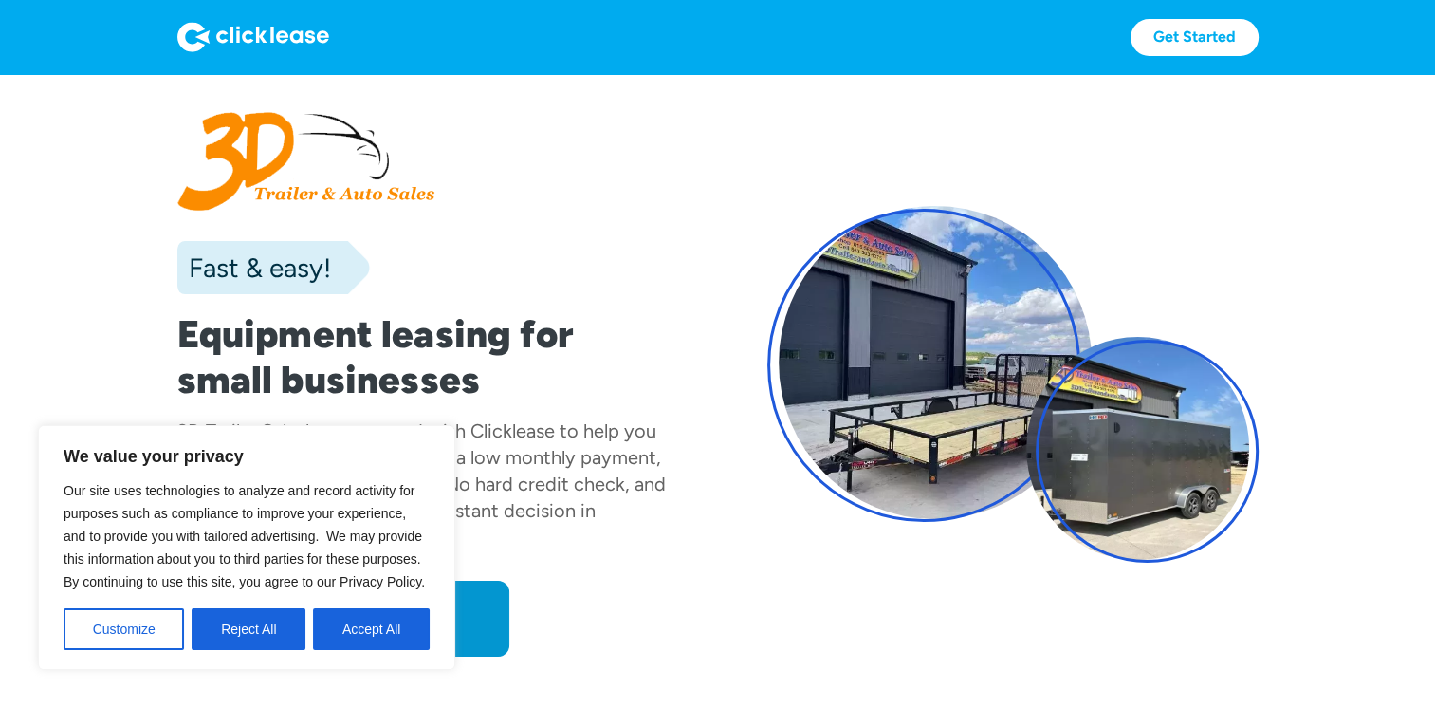 Image resolution: width=1435 pixels, height=708 pixels. What do you see at coordinates (247, 456) in the screenshot?
I see `p: We value your privacy` at bounding box center [247, 456].